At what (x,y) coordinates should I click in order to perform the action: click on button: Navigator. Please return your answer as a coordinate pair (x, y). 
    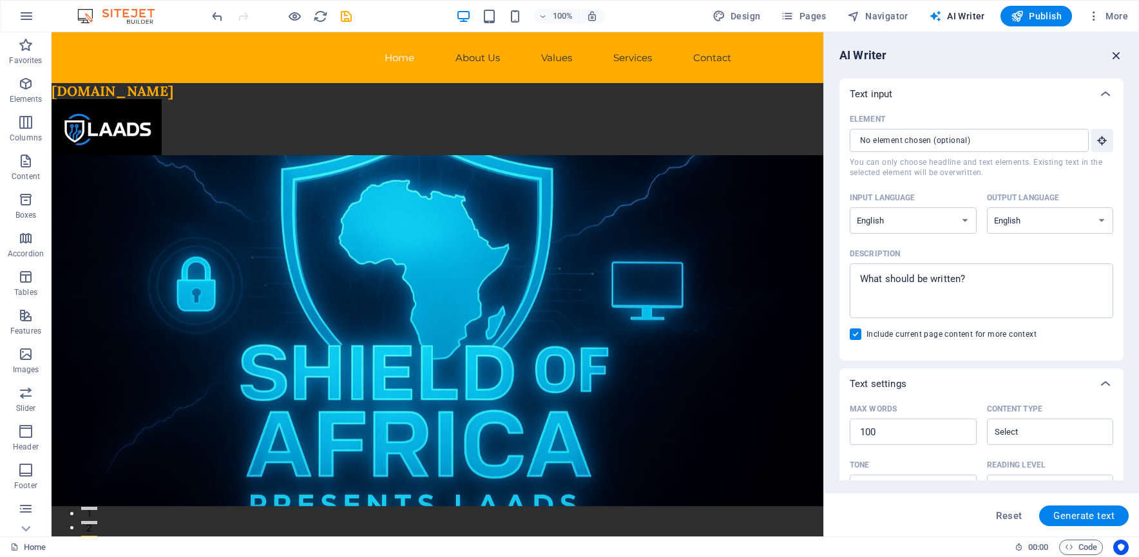
    Looking at the image, I should click on (878, 16).